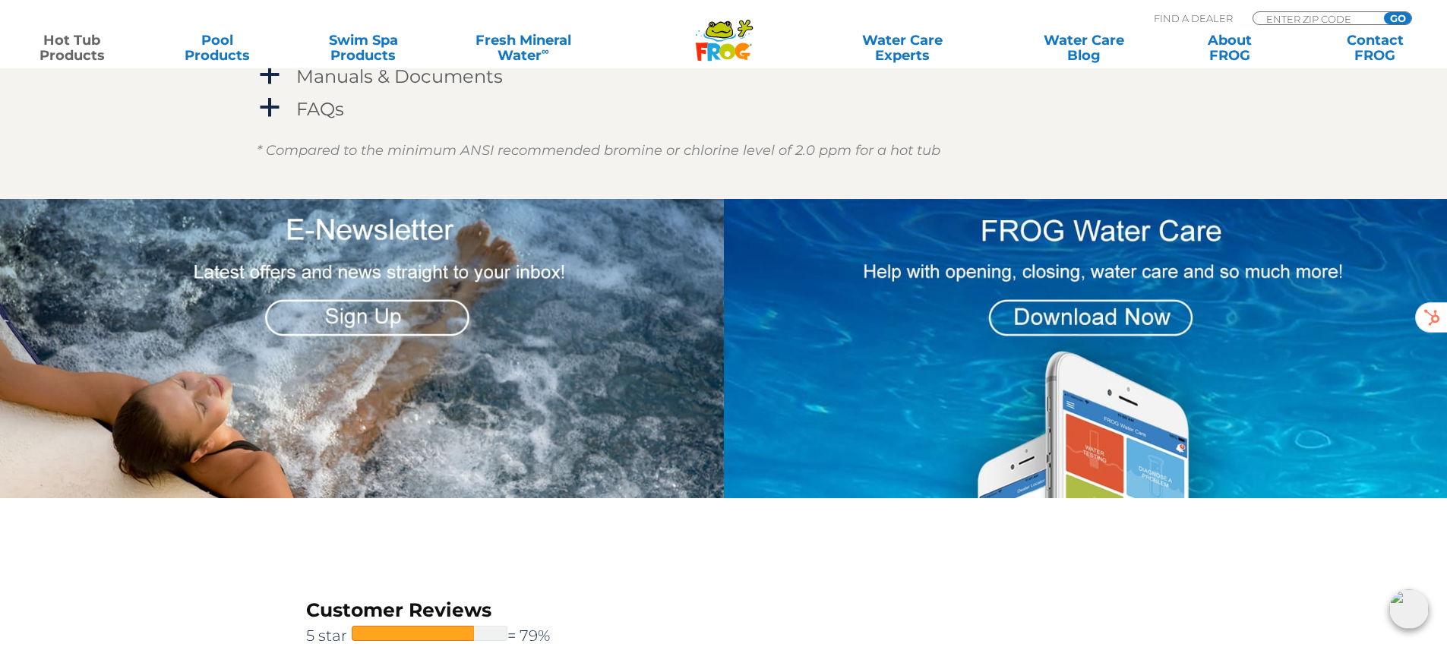  Describe the element at coordinates (523, 48) in the screenshot. I see `a: Fresh MineralWater∞` at that location.